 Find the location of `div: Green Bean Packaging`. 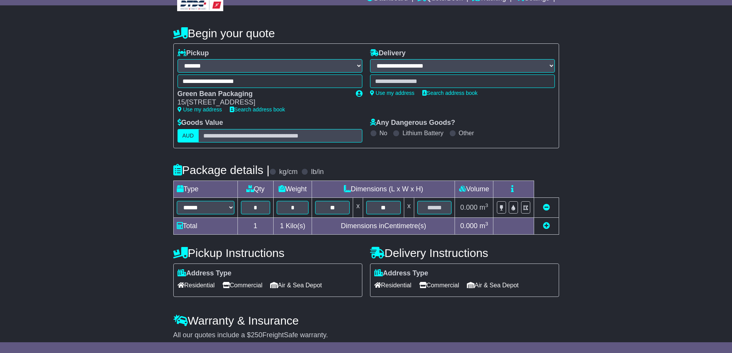

div: Green Bean Packaging is located at coordinates (263, 94).